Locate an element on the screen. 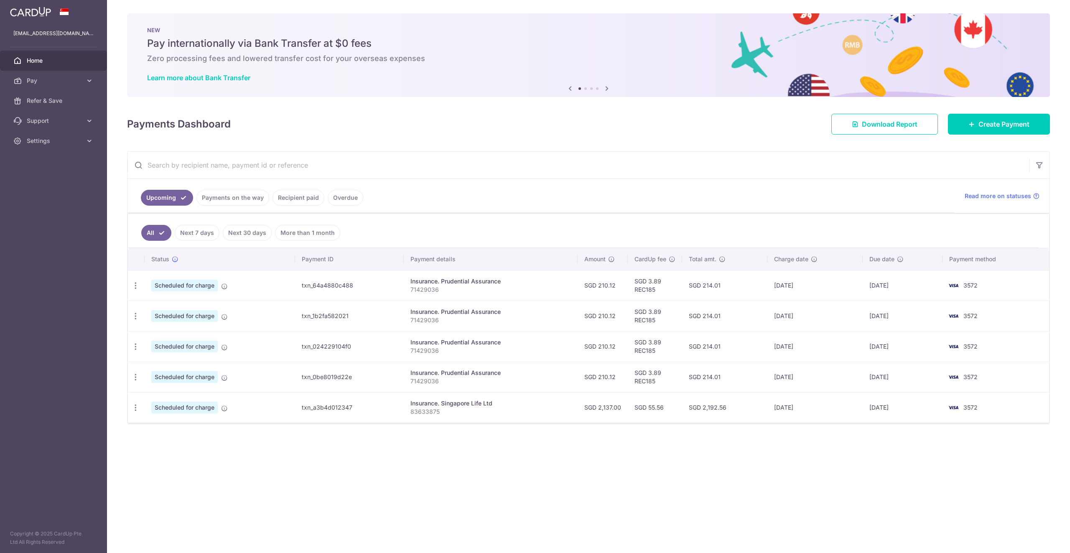 The image size is (1070, 553). td: SGD 2,192.56 is located at coordinates (725, 407).